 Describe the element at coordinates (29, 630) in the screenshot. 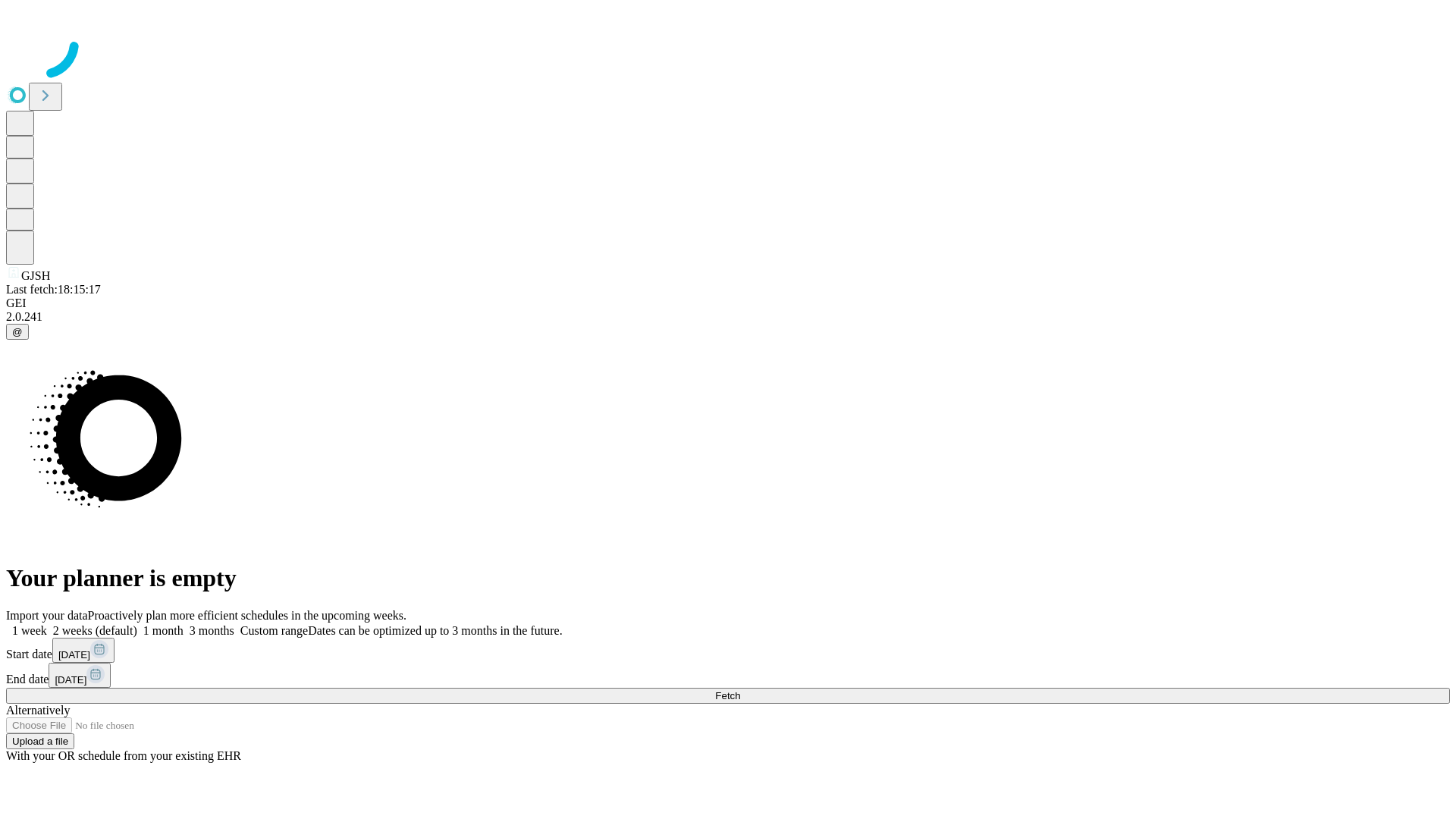

I see `span: 1 week` at that location.